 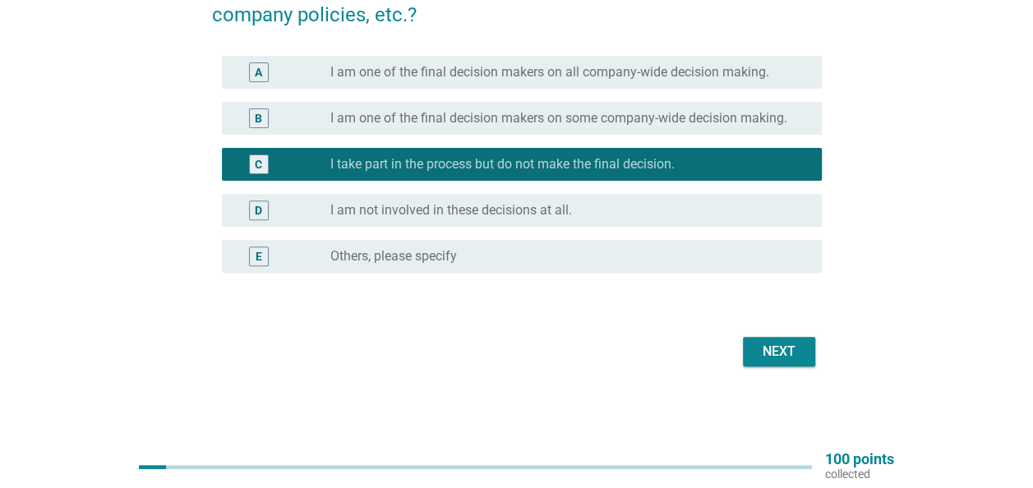 What do you see at coordinates (860, 474) in the screenshot?
I see `p: collected` at bounding box center [860, 474].